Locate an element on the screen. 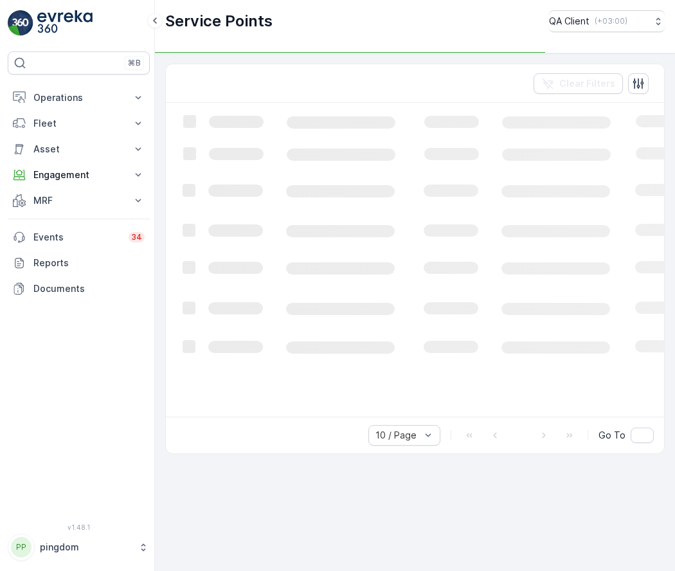 This screenshot has width=675, height=571. span: Go To is located at coordinates (612, 435).